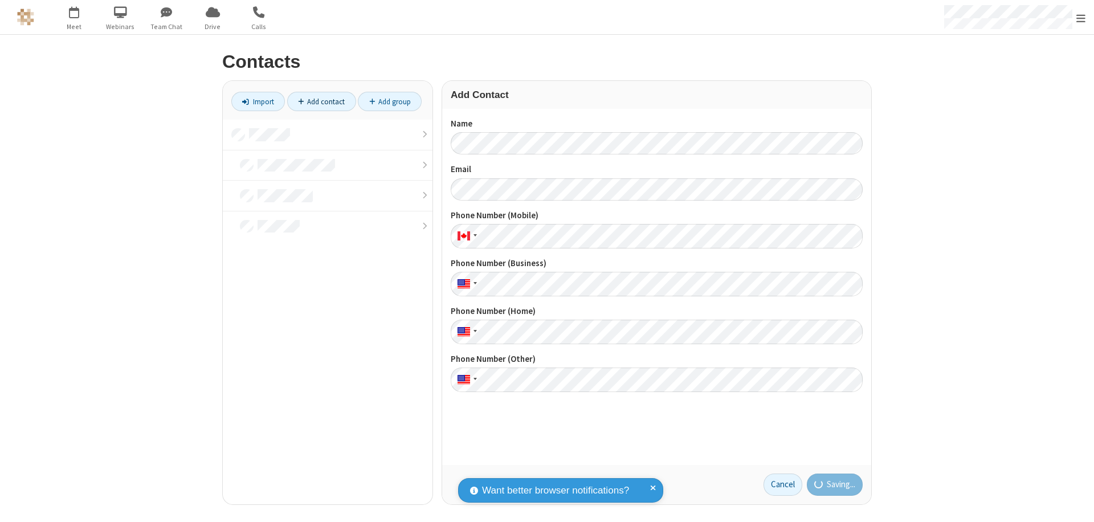 The height and width of the screenshot is (522, 1094). Describe the element at coordinates (835, 485) in the screenshot. I see `button: Saving...` at that location.